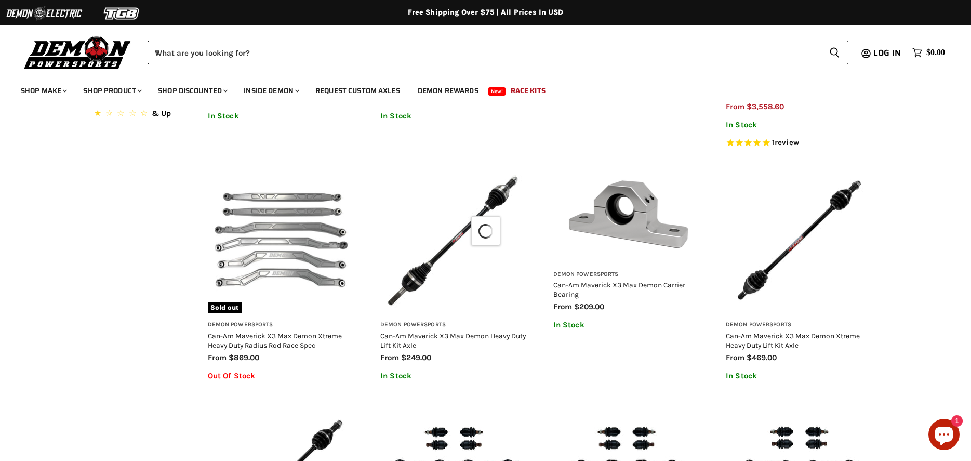 Image resolution: width=971 pixels, height=461 pixels. Describe the element at coordinates (589, 307) in the screenshot. I see `span: $209.00` at that location.